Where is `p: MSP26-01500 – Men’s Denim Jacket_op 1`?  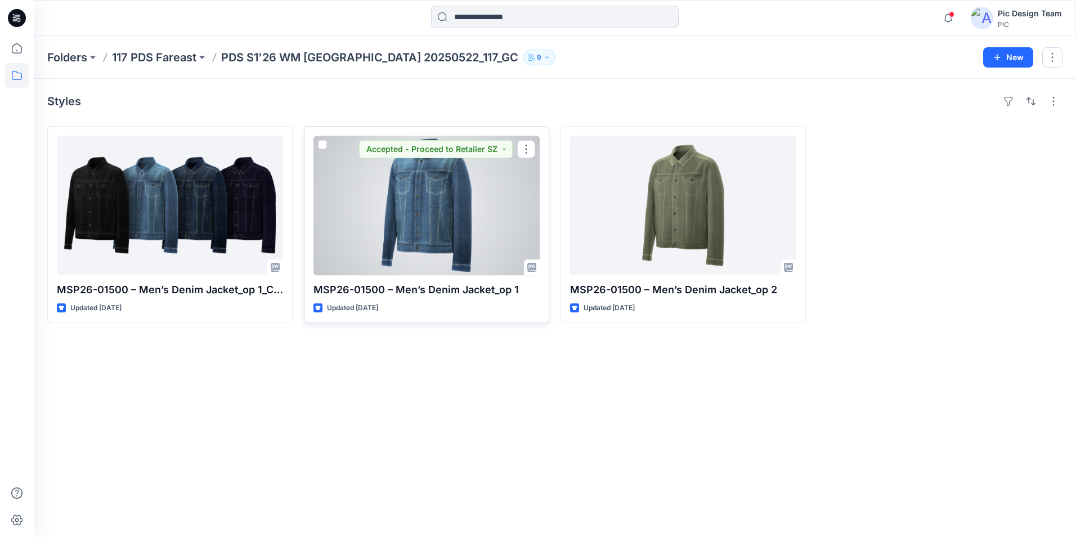 p: MSP26-01500 – Men’s Denim Jacket_op 1 is located at coordinates (426, 290).